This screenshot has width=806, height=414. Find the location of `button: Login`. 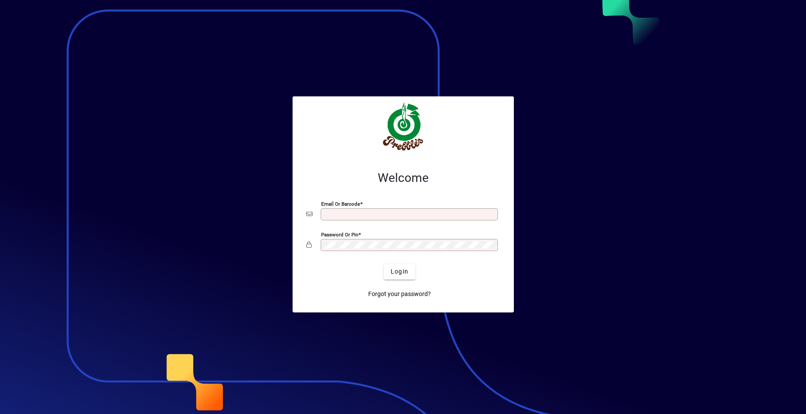

button: Login is located at coordinates (399, 272).